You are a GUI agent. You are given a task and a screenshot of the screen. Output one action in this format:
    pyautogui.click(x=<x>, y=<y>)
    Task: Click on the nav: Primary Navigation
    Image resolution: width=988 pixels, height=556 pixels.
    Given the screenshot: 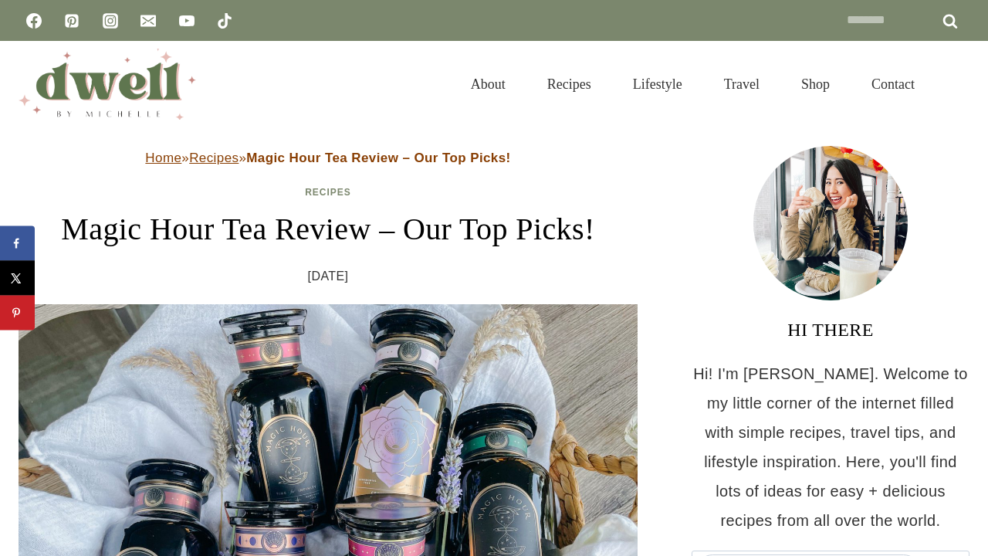 What is the action you would take?
    pyautogui.click(x=693, y=84)
    